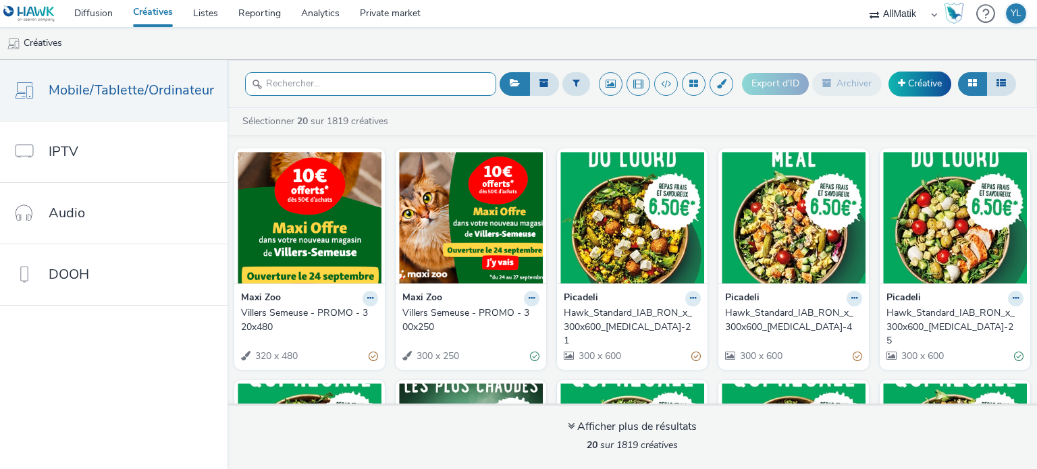  I want to click on button: Export d'ID, so click(775, 84).